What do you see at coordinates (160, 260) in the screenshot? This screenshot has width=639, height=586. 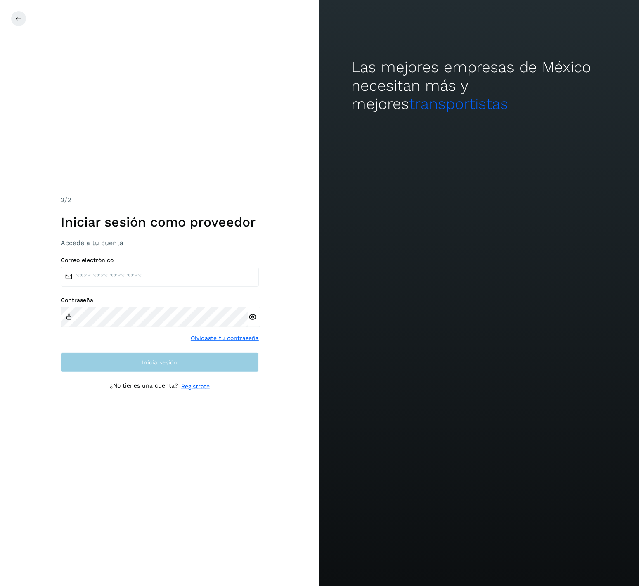 I see `label: Correo electrónico` at bounding box center [160, 260].